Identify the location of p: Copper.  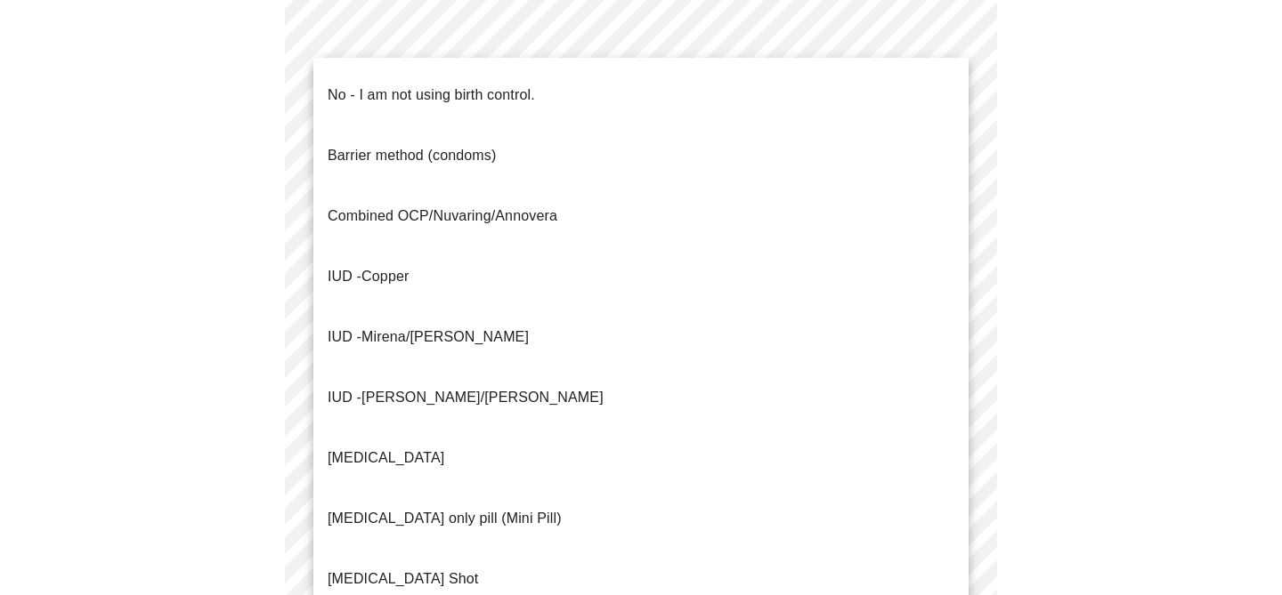
(368, 277).